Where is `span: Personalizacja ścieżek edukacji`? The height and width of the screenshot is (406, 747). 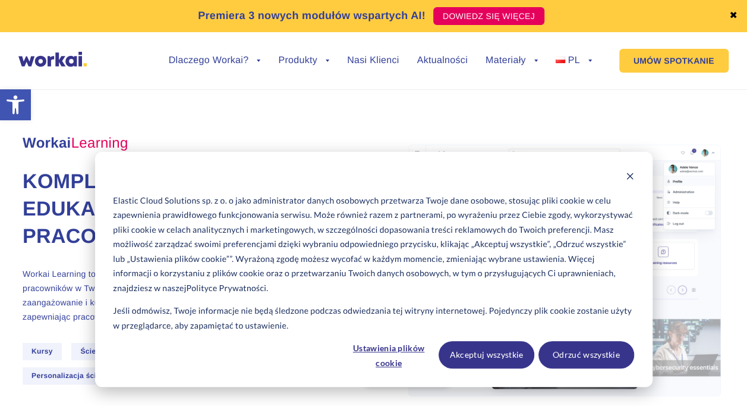
span: Personalizacja ścieżek edukacji is located at coordinates (88, 375).